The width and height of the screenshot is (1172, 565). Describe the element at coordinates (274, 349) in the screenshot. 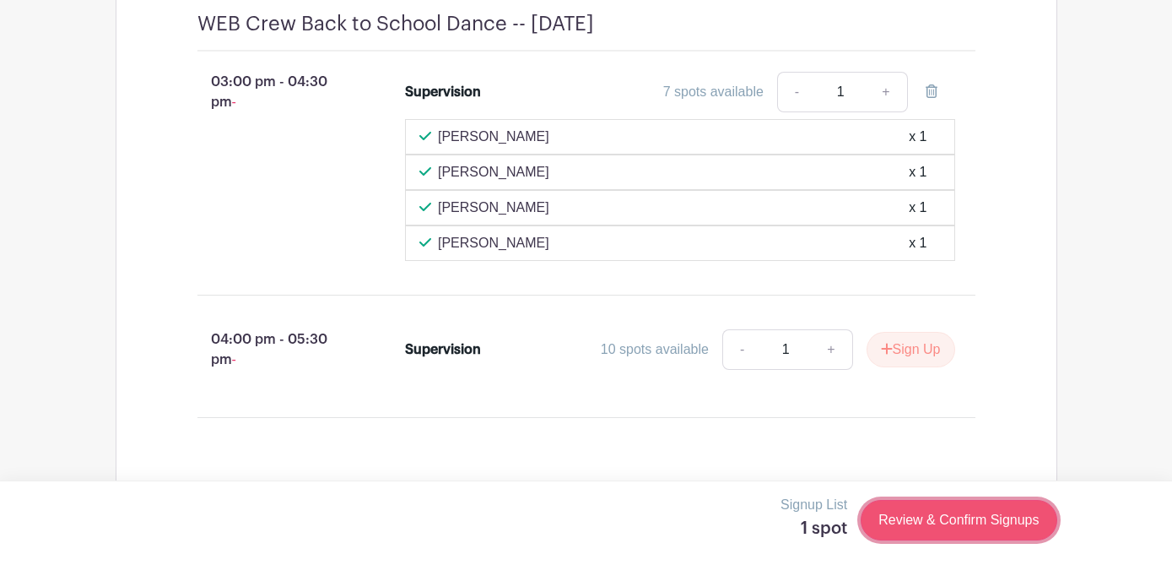

I see `p: 04:00 pm - 05:30 pm` at that location.